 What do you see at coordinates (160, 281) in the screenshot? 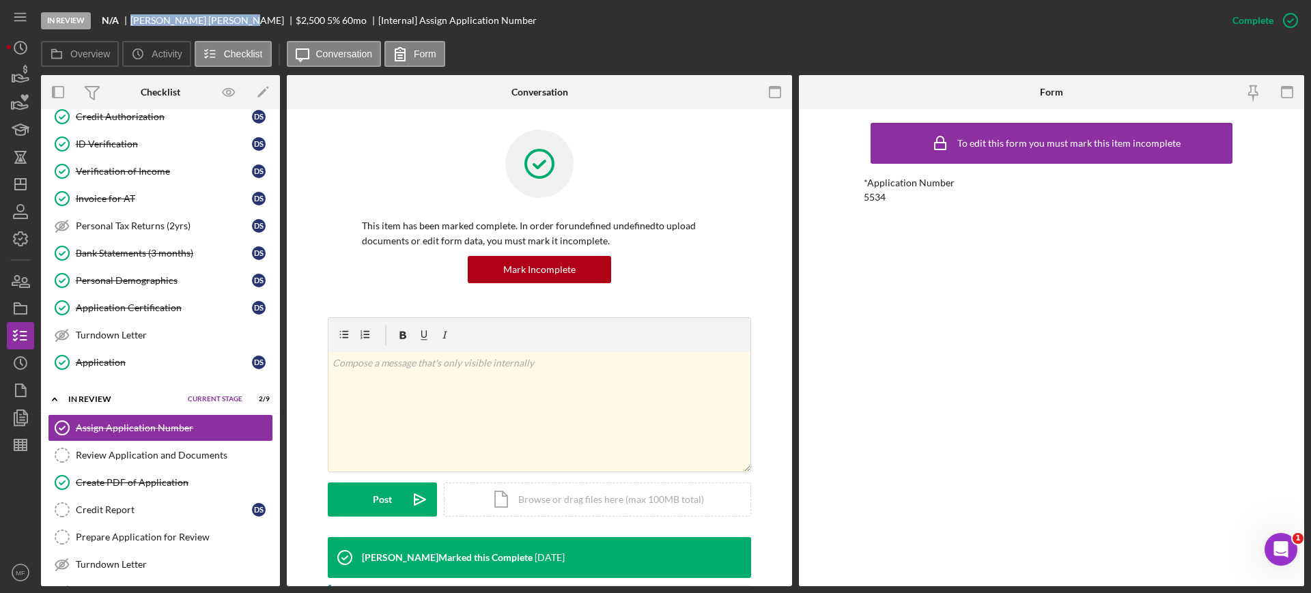
I see `a: Personal DemographicsDS` at bounding box center [160, 281].